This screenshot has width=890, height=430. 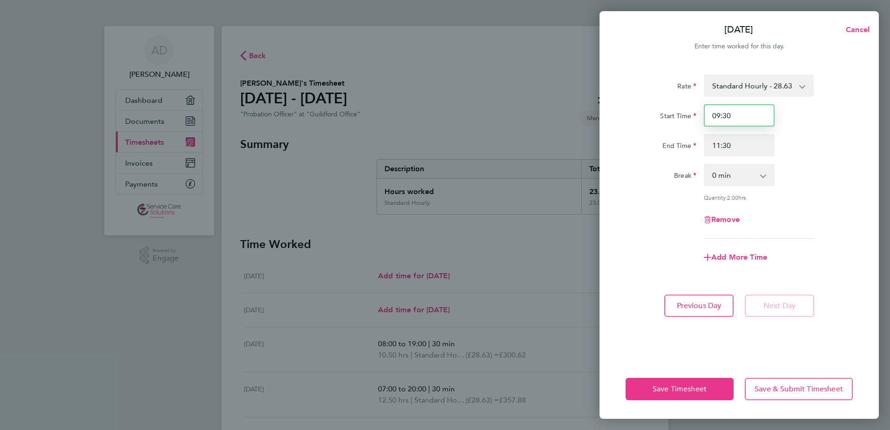 I want to click on span: 2.00, so click(x=733, y=197).